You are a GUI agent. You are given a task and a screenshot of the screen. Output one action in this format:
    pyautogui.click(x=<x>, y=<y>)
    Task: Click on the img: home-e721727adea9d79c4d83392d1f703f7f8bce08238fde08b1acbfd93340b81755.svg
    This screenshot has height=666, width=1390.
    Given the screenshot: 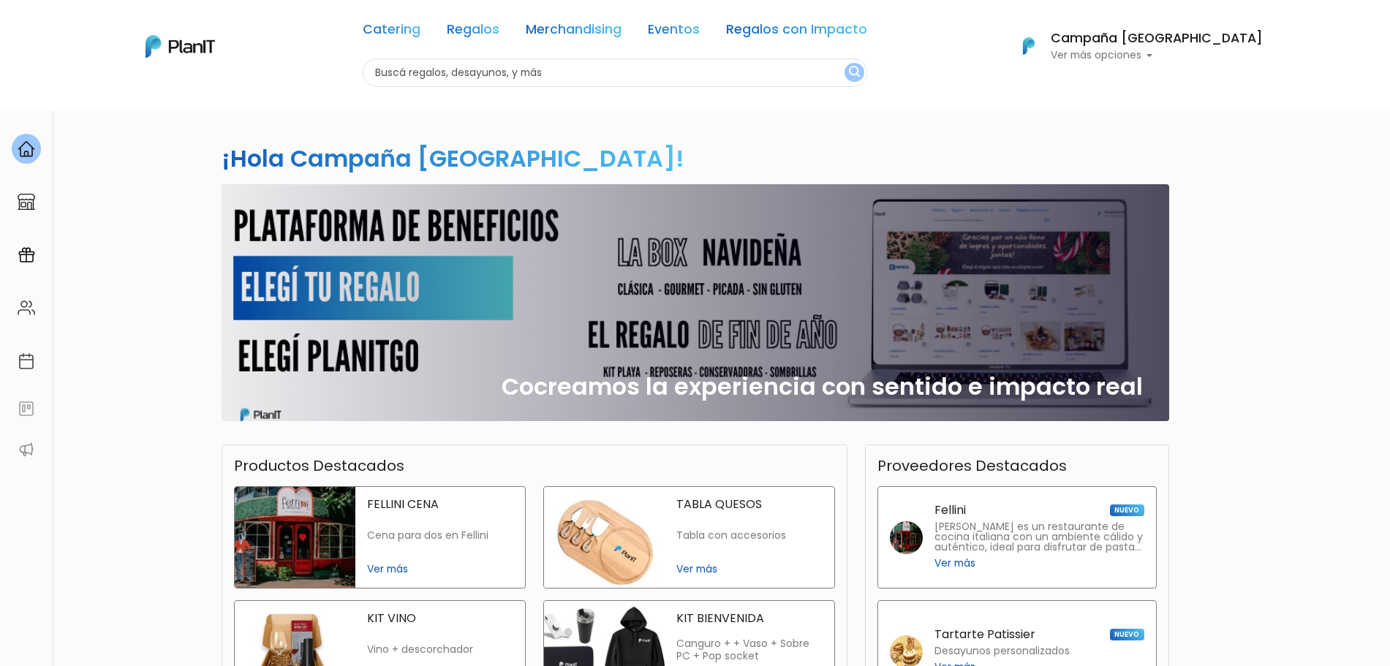 What is the action you would take?
    pyautogui.click(x=26, y=149)
    